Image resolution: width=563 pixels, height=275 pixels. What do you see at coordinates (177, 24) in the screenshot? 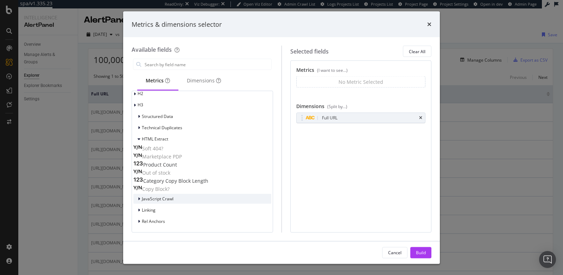
I see `div: Metrics & dimensions selector` at bounding box center [177, 24].